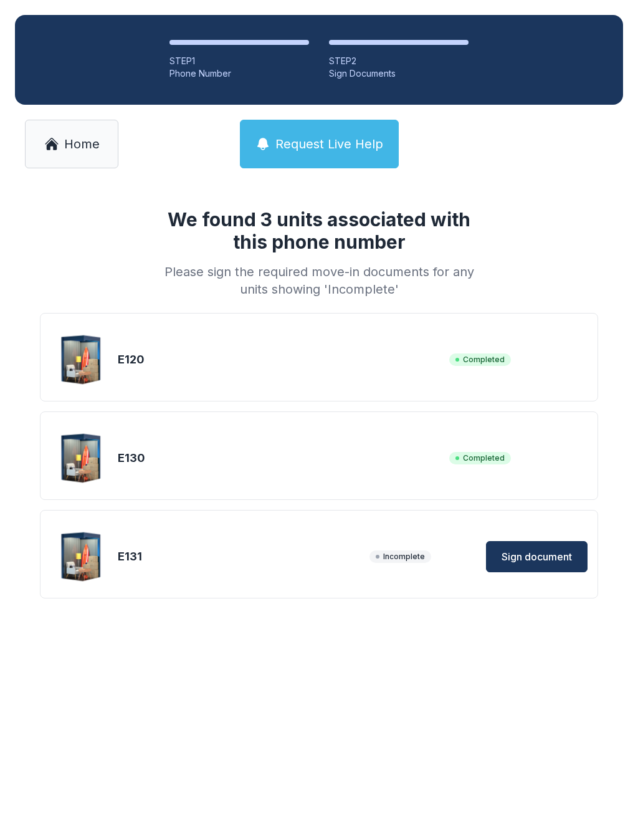 The width and height of the screenshot is (638, 821). Describe the element at coordinates (400, 557) in the screenshot. I see `span: Incomplete` at that location.